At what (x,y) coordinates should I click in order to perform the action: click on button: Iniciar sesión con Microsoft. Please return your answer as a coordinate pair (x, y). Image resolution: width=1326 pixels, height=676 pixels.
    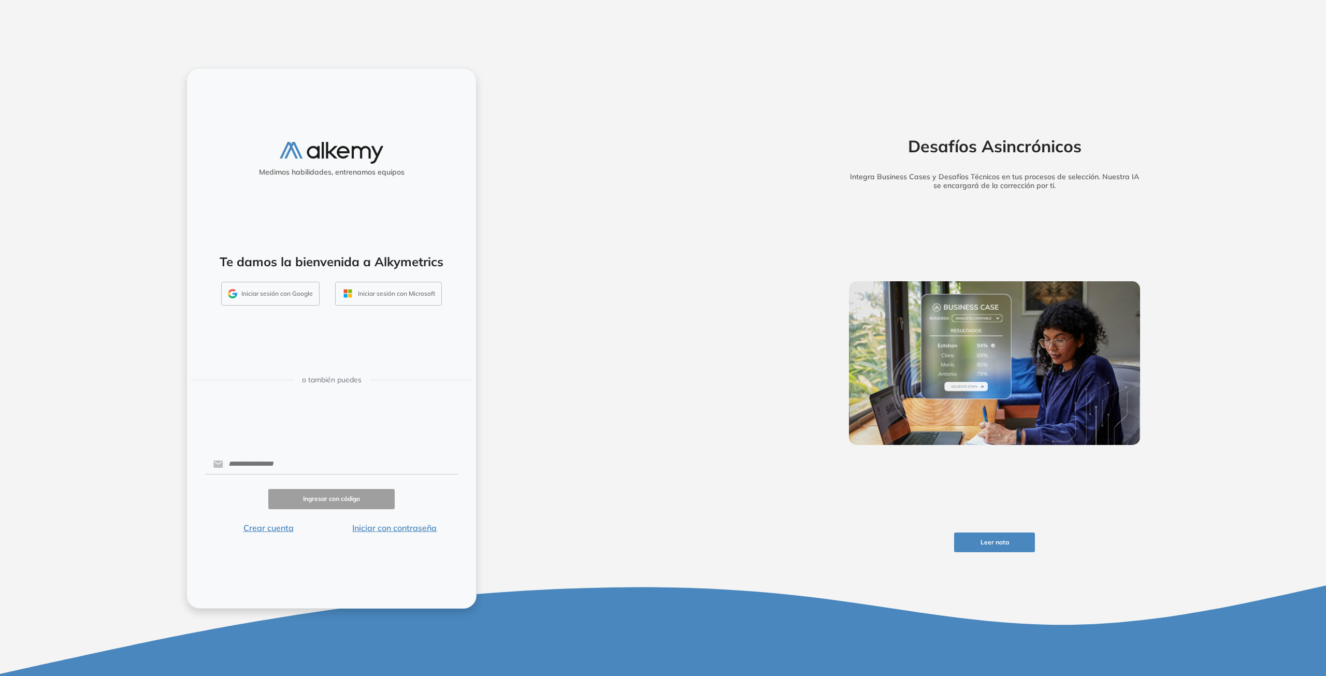
    Looking at the image, I should click on (388, 294).